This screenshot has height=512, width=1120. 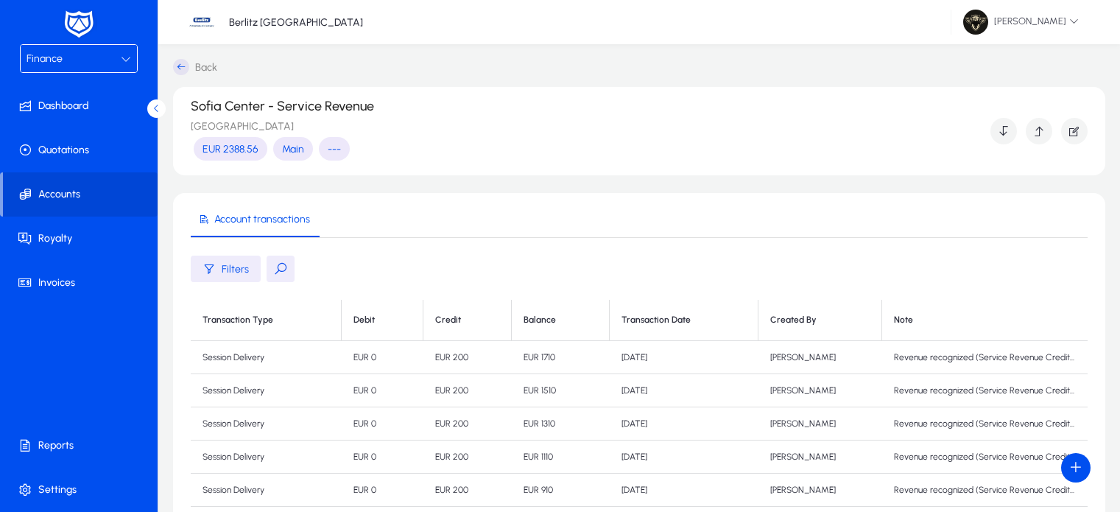 What do you see at coordinates (561, 490) in the screenshot?
I see `td: EUR 910` at bounding box center [561, 490].